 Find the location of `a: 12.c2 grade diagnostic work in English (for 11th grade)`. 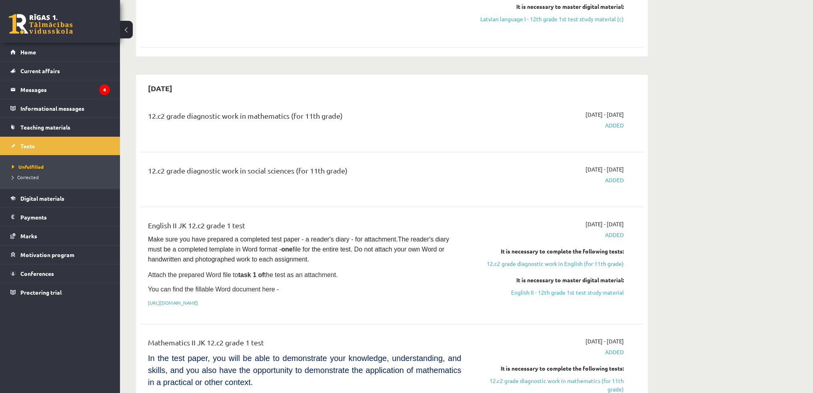

a: 12.c2 grade diagnostic work in English (for 11th grade) is located at coordinates (549, 264).